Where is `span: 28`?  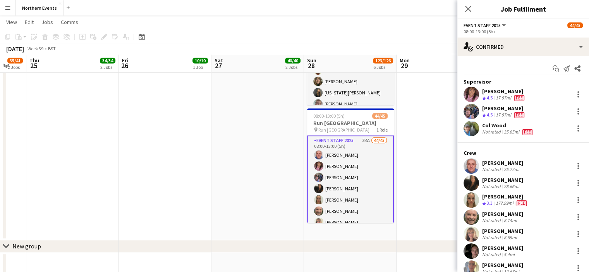
span: 28 is located at coordinates (311, 65).